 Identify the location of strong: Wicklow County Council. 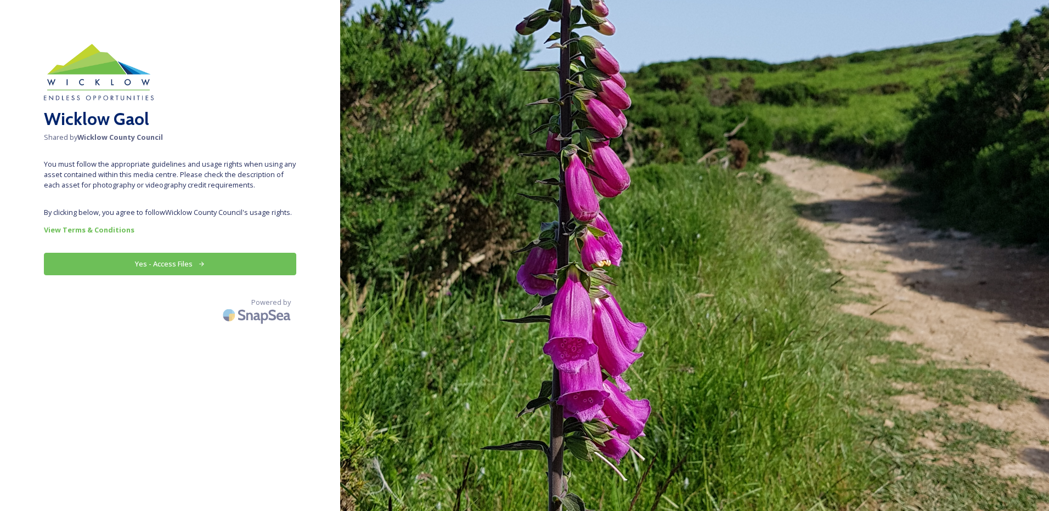
(120, 137).